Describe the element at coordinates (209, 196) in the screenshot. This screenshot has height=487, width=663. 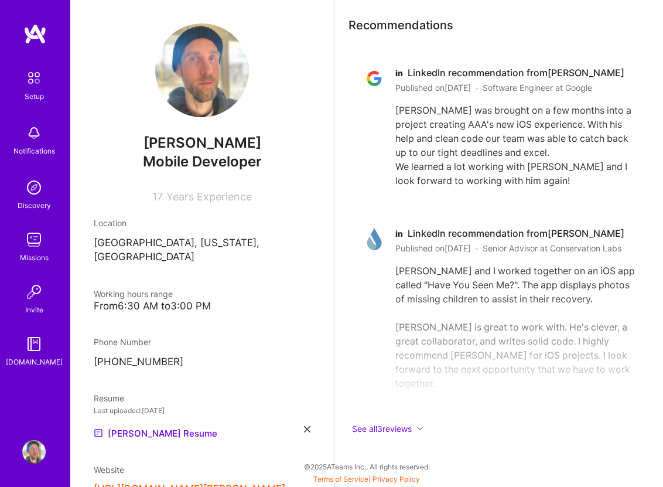
I see `span: Years Experience` at that location.